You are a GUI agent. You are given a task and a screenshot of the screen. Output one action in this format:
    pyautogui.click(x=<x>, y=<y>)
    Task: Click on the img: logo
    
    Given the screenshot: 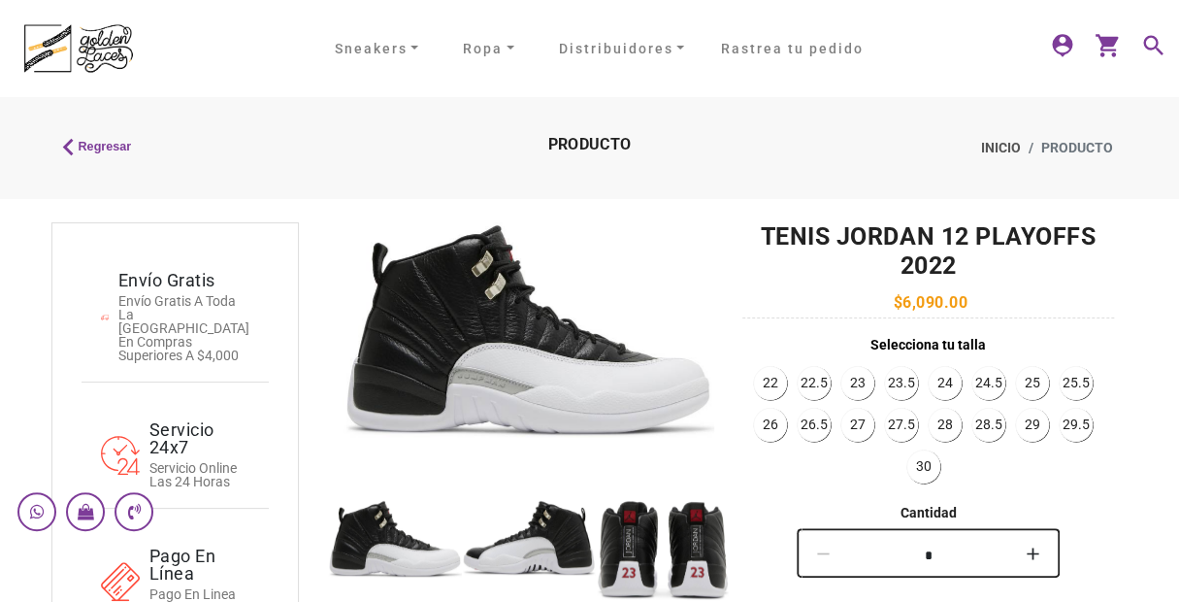 What is the action you would take?
    pyautogui.click(x=79, y=48)
    